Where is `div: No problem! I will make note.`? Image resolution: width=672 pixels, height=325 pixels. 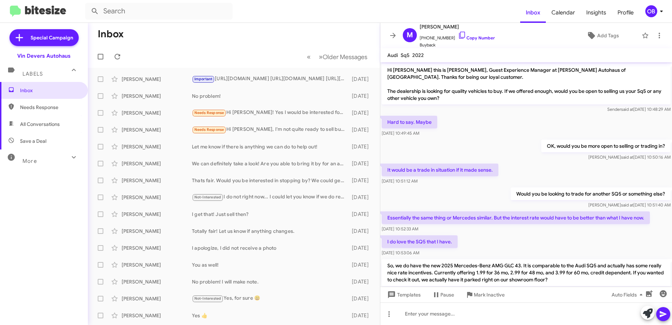
div: No problem! I will make note. is located at coordinates (270, 282).